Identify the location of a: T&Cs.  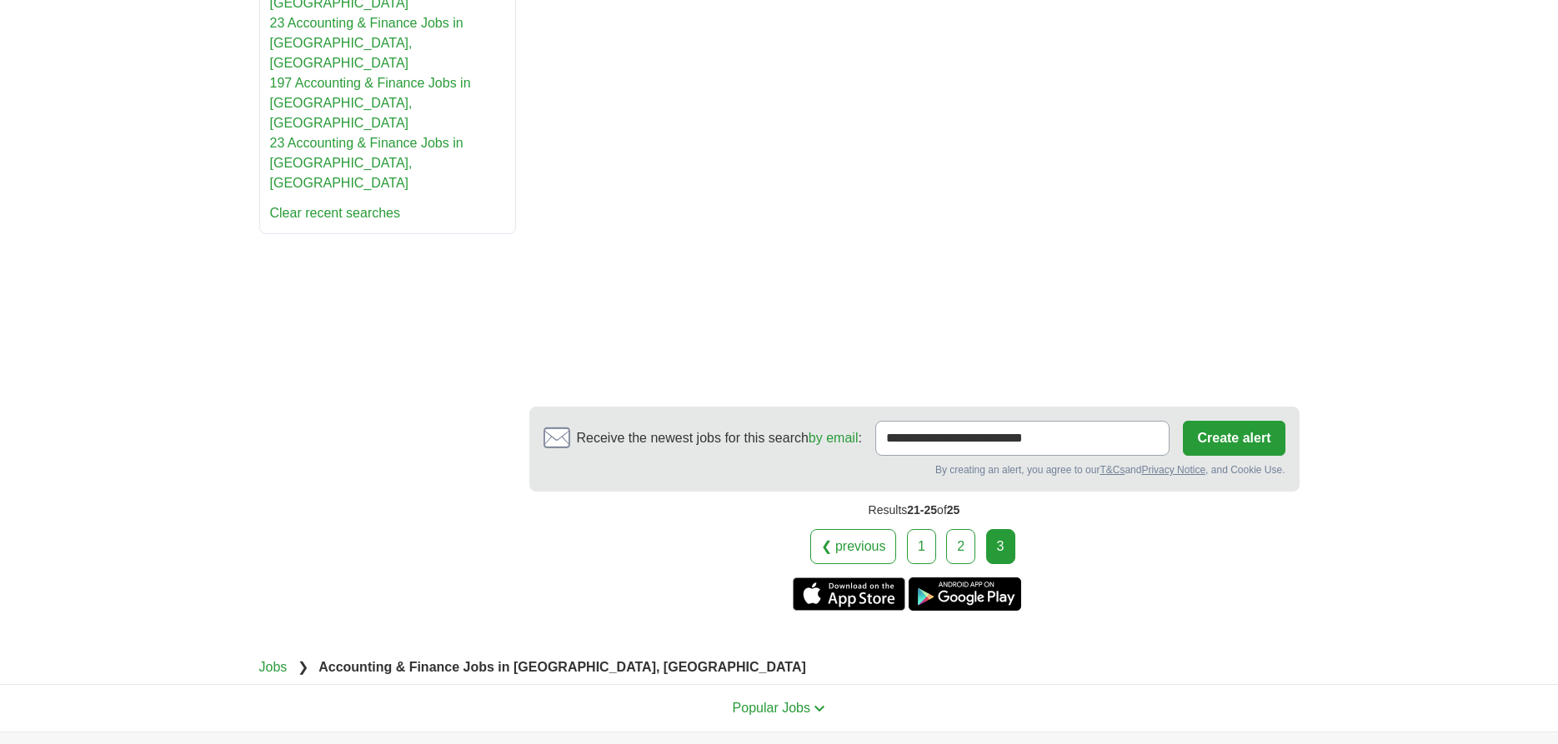
(1112, 470).